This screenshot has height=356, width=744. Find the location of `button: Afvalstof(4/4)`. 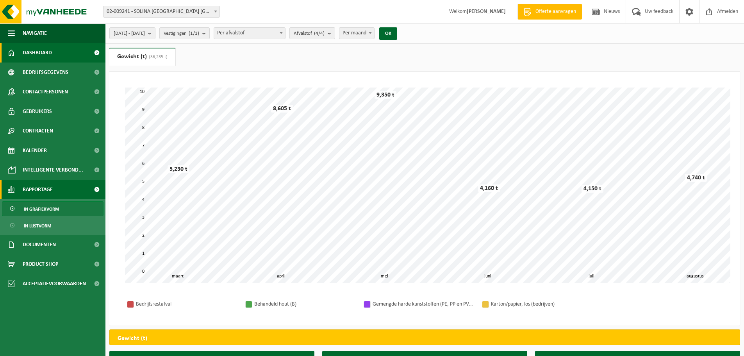

button: Afvalstof(4/4) is located at coordinates (312, 33).